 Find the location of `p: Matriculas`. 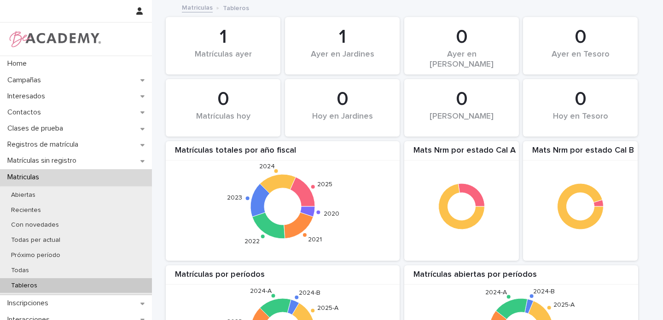

p: Matriculas is located at coordinates (25, 177).